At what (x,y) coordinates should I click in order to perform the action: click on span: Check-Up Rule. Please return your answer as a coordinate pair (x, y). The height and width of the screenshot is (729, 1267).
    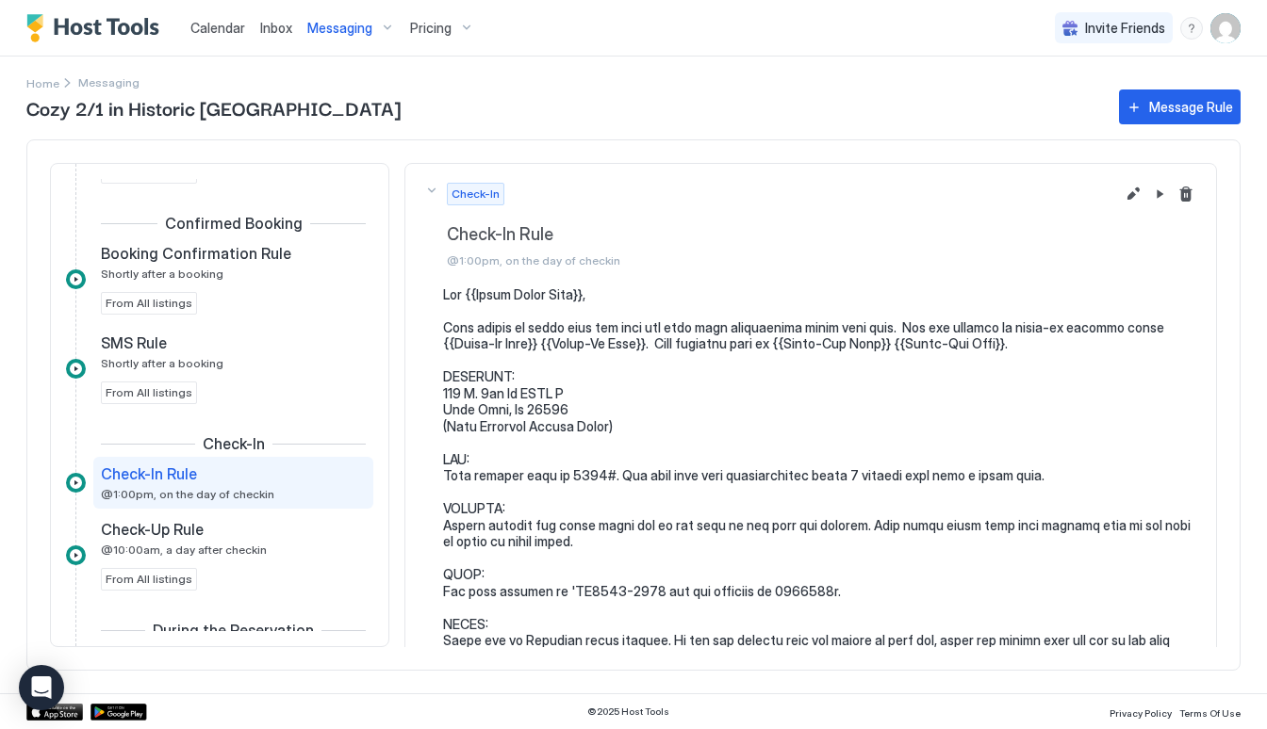
    Looking at the image, I should click on (152, 530).